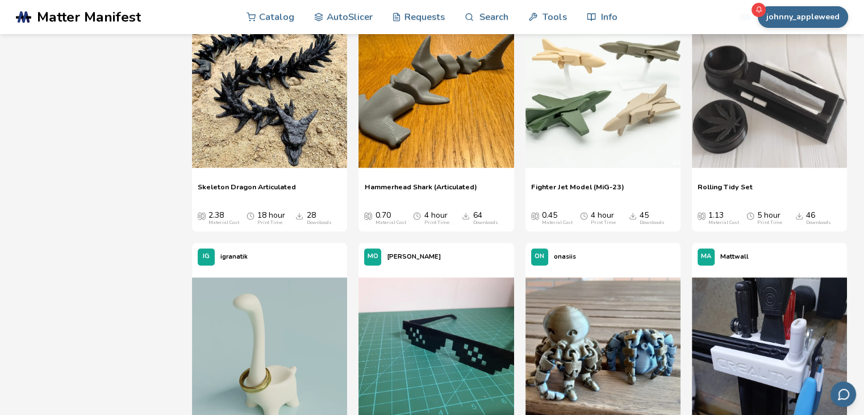 The height and width of the screenshot is (415, 864). What do you see at coordinates (735, 256) in the screenshot?
I see `p: Mattwall` at bounding box center [735, 256].